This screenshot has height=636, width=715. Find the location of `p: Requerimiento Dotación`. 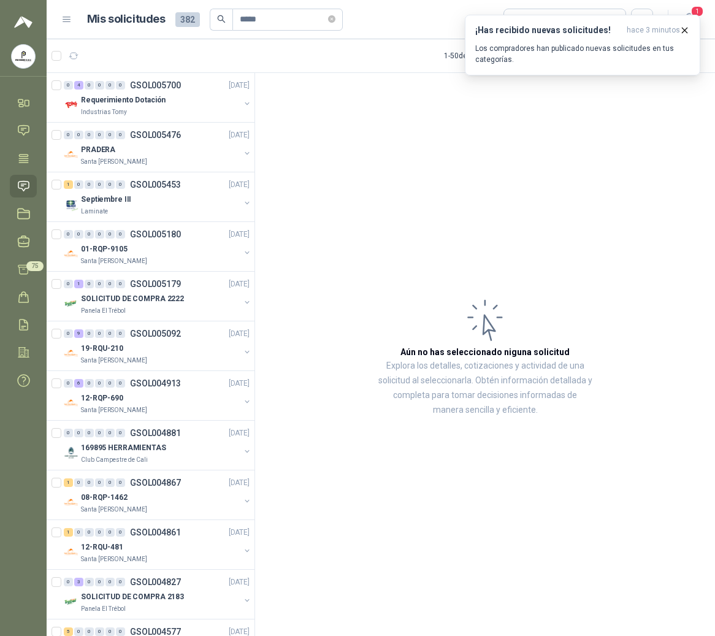

p: Requerimiento Dotación is located at coordinates (123, 100).